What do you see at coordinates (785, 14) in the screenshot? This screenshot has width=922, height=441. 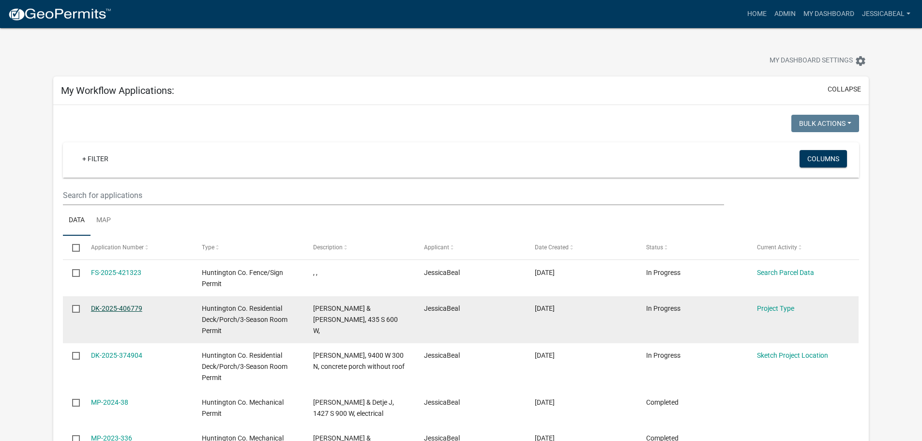 I see `a: Admin` at bounding box center [785, 14].